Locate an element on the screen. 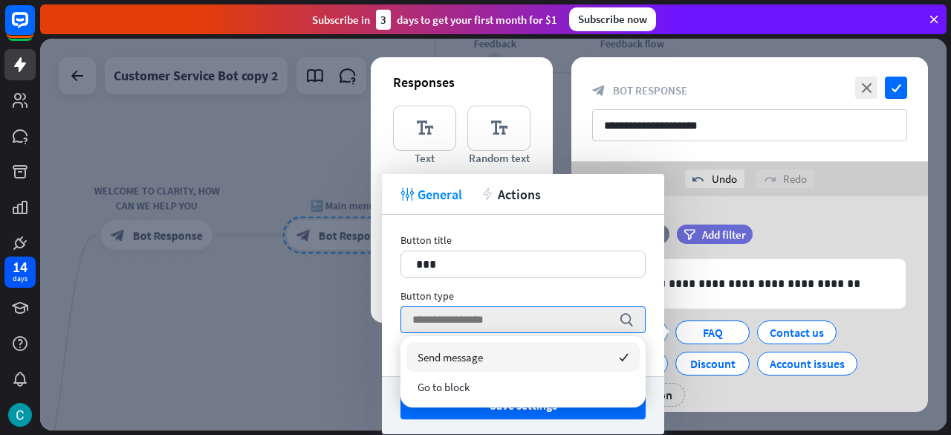 This screenshot has height=435, width=951. i: tweak is located at coordinates (407, 194).